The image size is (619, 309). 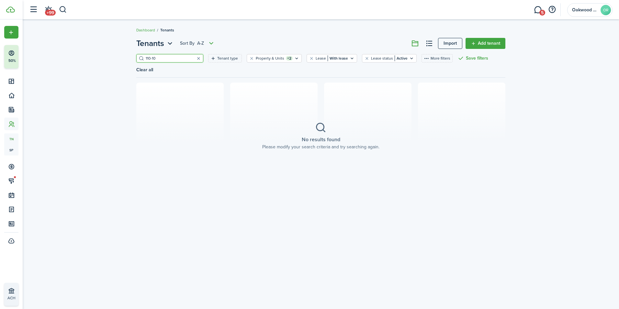 I want to click on span: A-Z, so click(x=200, y=43).